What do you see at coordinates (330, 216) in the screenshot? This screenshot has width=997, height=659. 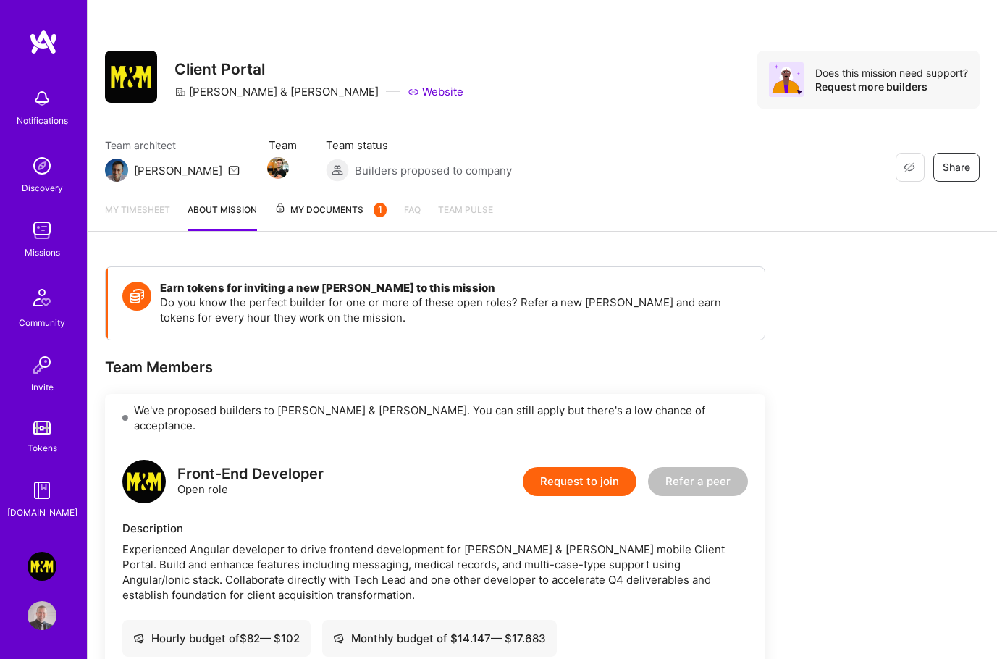 I see `a: My Documents1` at bounding box center [330, 216].